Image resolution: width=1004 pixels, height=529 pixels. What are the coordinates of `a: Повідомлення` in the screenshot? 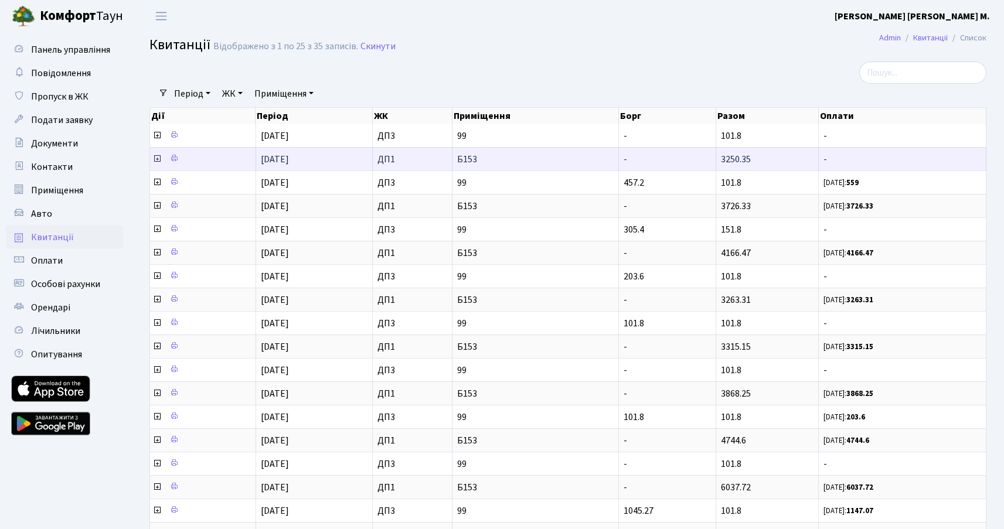 It's located at (64, 73).